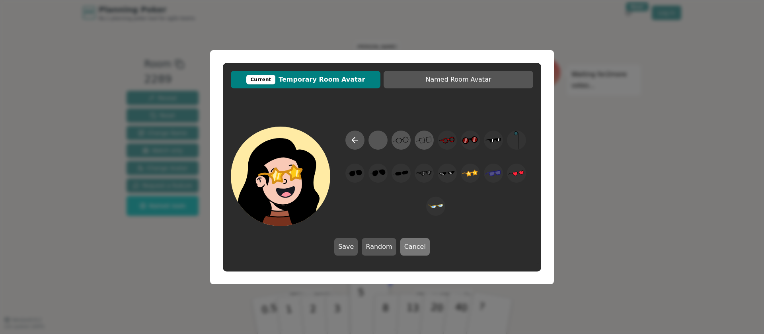  I want to click on button: CurrentTemporary Room Avatar, so click(306, 80).